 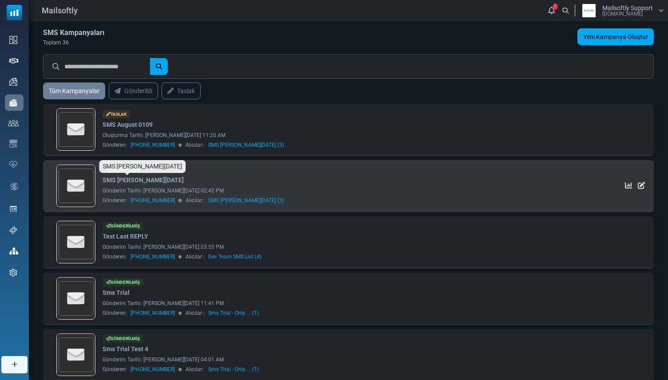 I want to click on span: 36, so click(x=66, y=43).